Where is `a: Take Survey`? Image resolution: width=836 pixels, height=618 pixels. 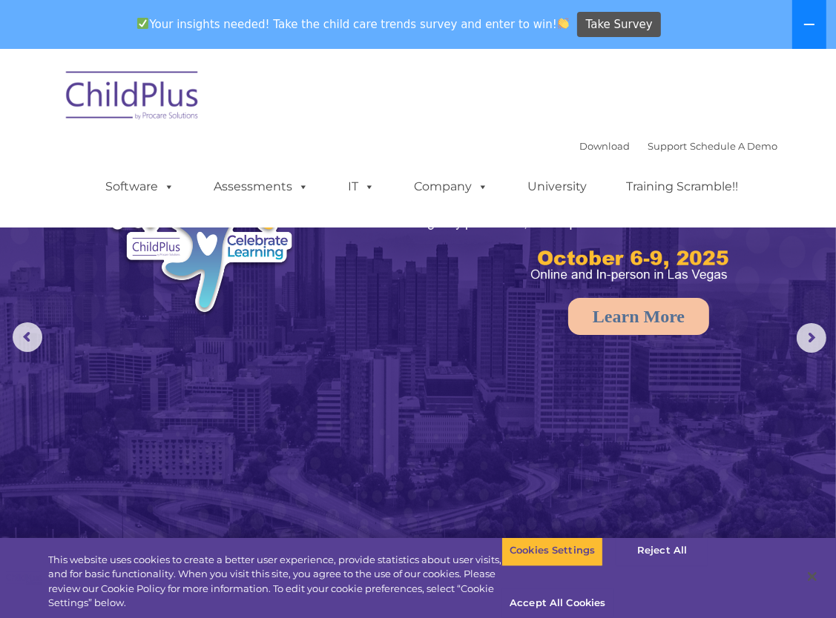
a: Take Survey is located at coordinates (618, 24).